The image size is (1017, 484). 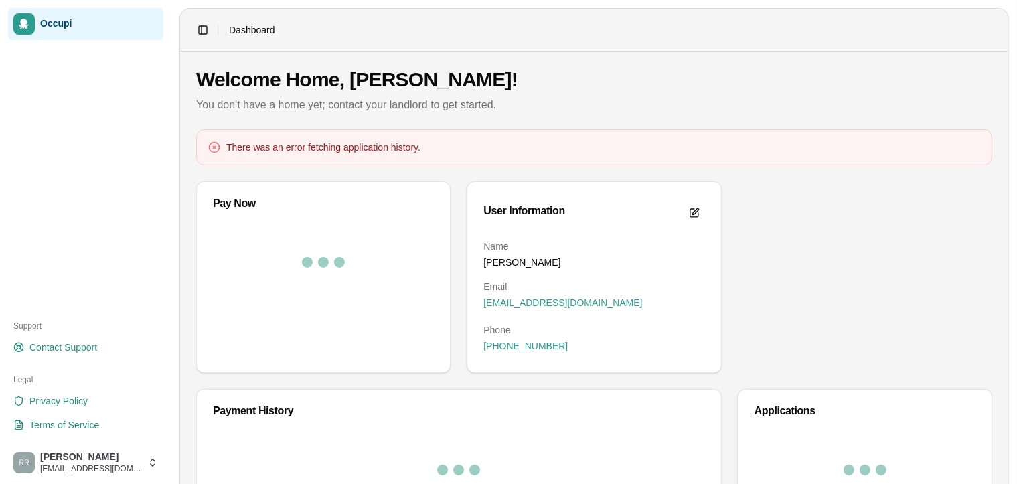 I want to click on span: Privacy Policy, so click(x=58, y=401).